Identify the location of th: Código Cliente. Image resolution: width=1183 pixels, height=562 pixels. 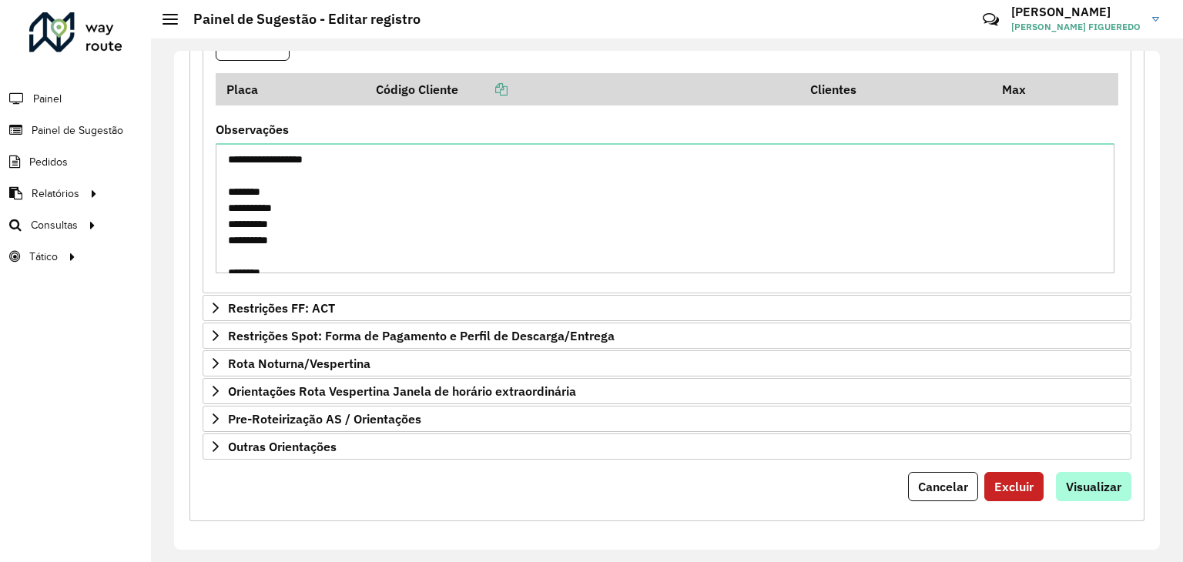
(582, 89).